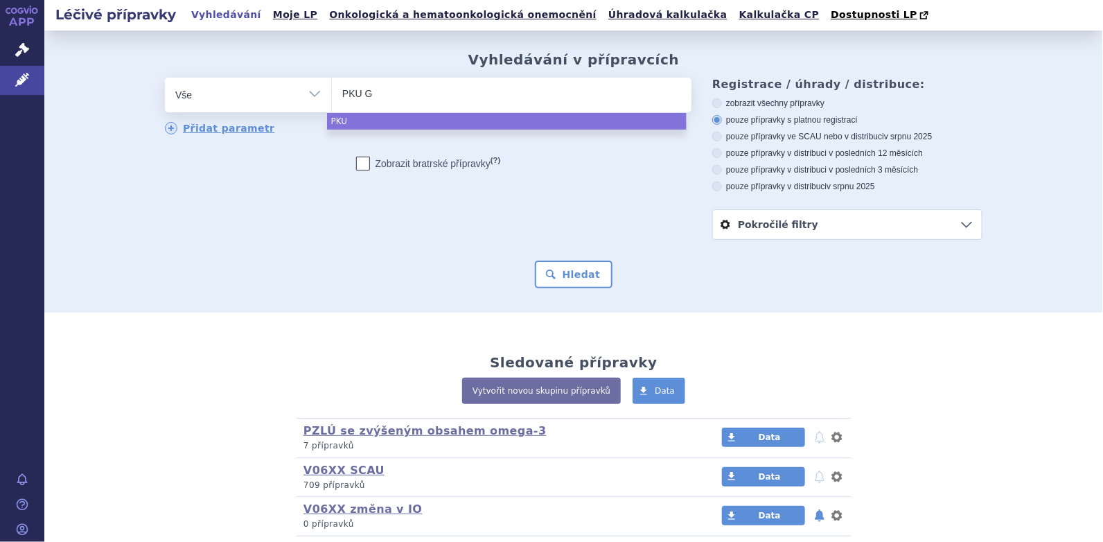 The width and height of the screenshot is (1103, 542). Describe the element at coordinates (295, 15) in the screenshot. I see `a: Moje LP` at that location.